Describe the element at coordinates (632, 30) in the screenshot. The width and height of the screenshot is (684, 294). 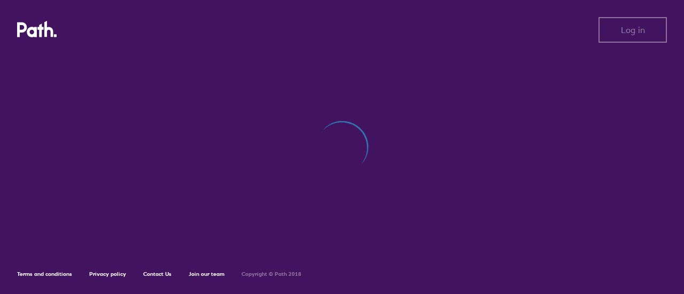
I see `span: Log in` at that location.